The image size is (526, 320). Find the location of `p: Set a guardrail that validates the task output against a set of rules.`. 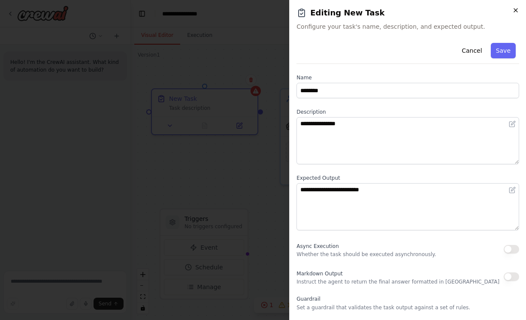

p: Set a guardrail that validates the task output against a set of rules. is located at coordinates (407, 307).